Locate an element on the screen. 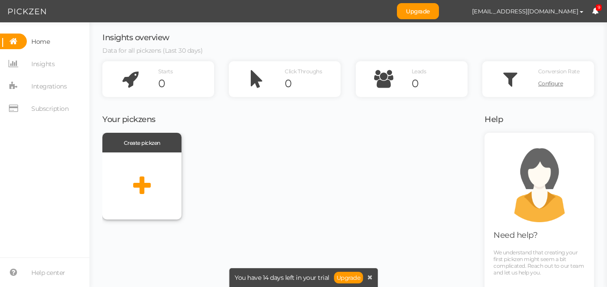  a: Configure is located at coordinates (566, 84).